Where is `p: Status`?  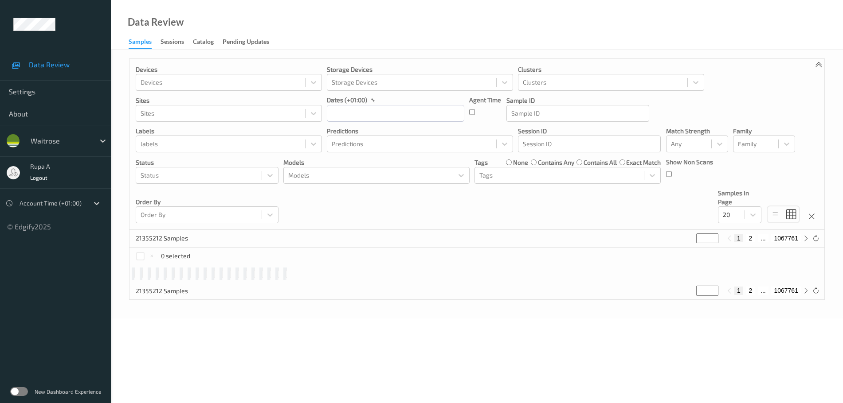
p: Status is located at coordinates (207, 163).